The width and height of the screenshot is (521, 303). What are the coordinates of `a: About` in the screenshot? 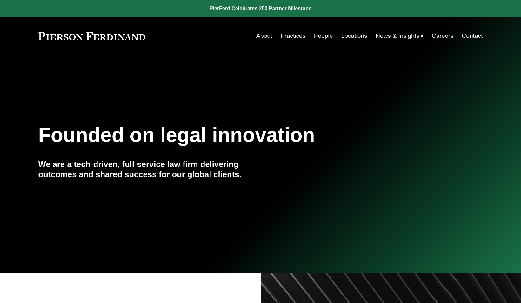 It's located at (264, 36).